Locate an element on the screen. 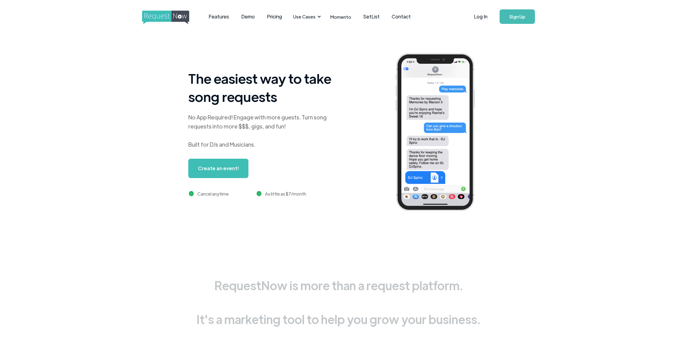  div: No App Required! Engage with more guests. Turn song requests into more $$$, gigs, and fun! Built ... is located at coordinates (264, 131).